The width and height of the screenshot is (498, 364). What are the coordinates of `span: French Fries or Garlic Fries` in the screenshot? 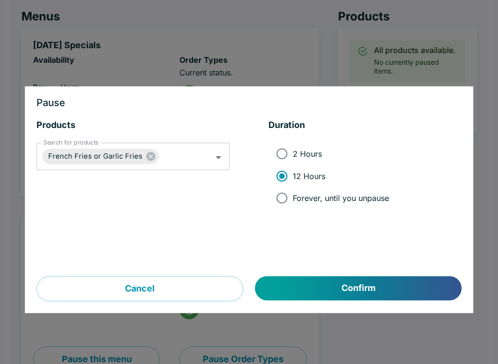 It's located at (95, 156).